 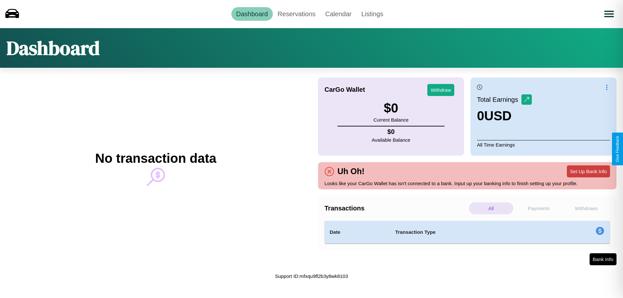 What do you see at coordinates (351, 171) in the screenshot?
I see `h4: Uh Oh!` at bounding box center [351, 171].